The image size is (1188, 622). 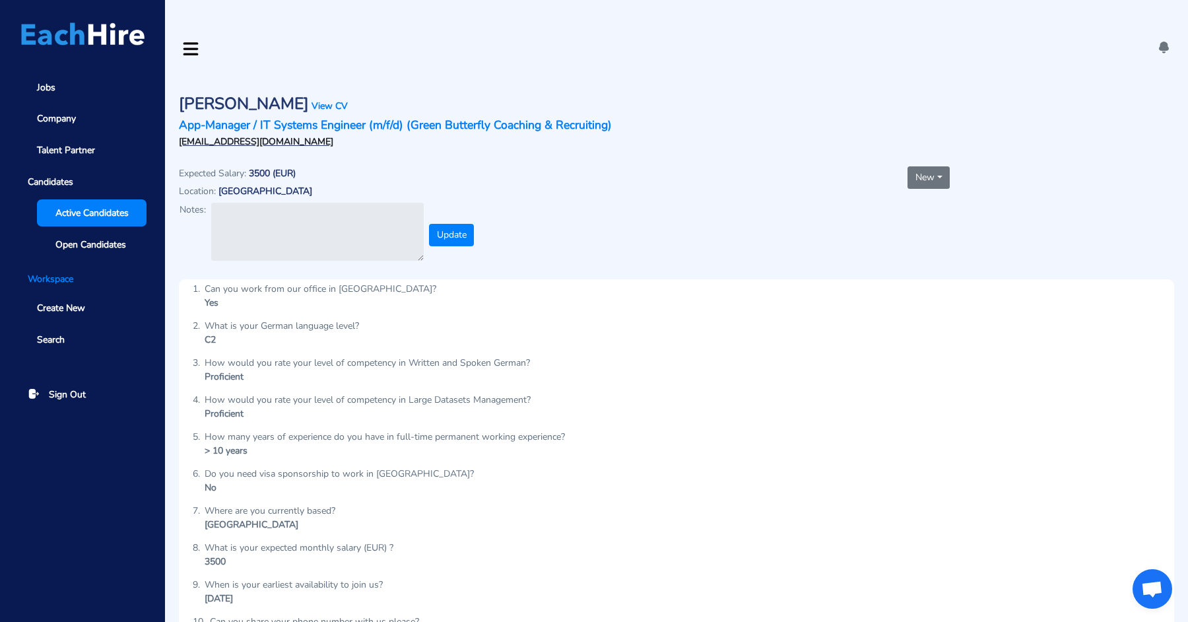 What do you see at coordinates (56, 118) in the screenshot?
I see `span: Company` at bounding box center [56, 118].